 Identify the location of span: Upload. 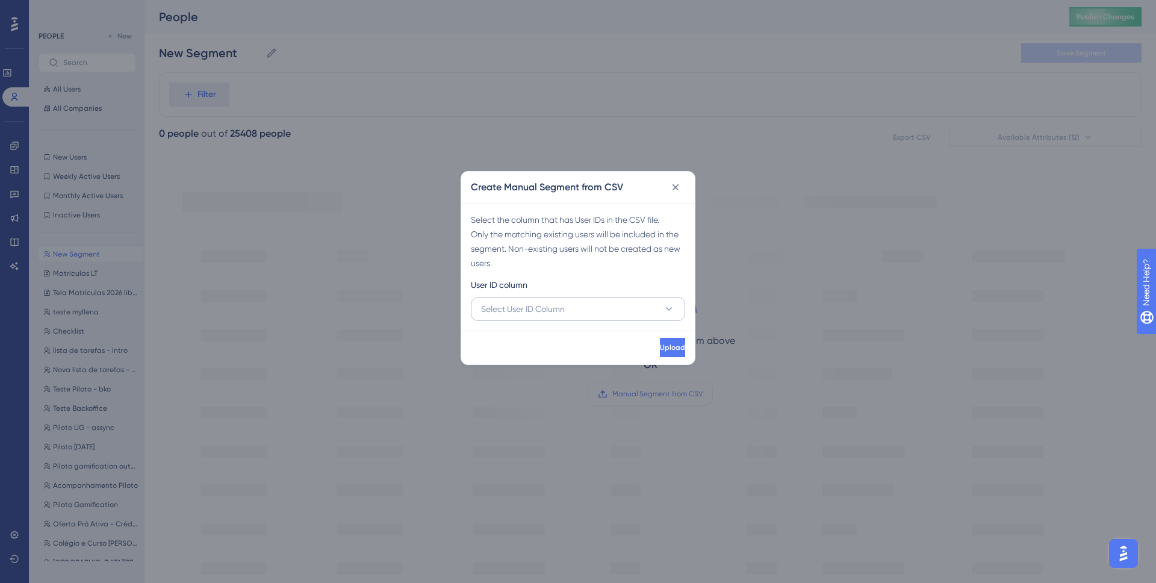
(672, 347).